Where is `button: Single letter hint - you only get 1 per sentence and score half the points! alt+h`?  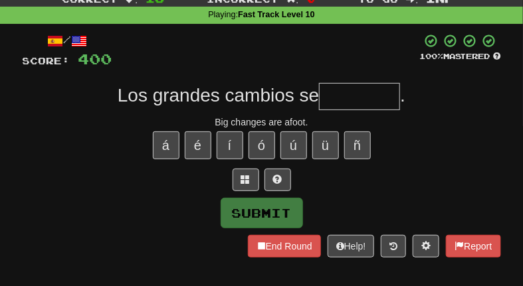 button: Single letter hint - you only get 1 per sentence and score half the points! alt+h is located at coordinates (278, 180).